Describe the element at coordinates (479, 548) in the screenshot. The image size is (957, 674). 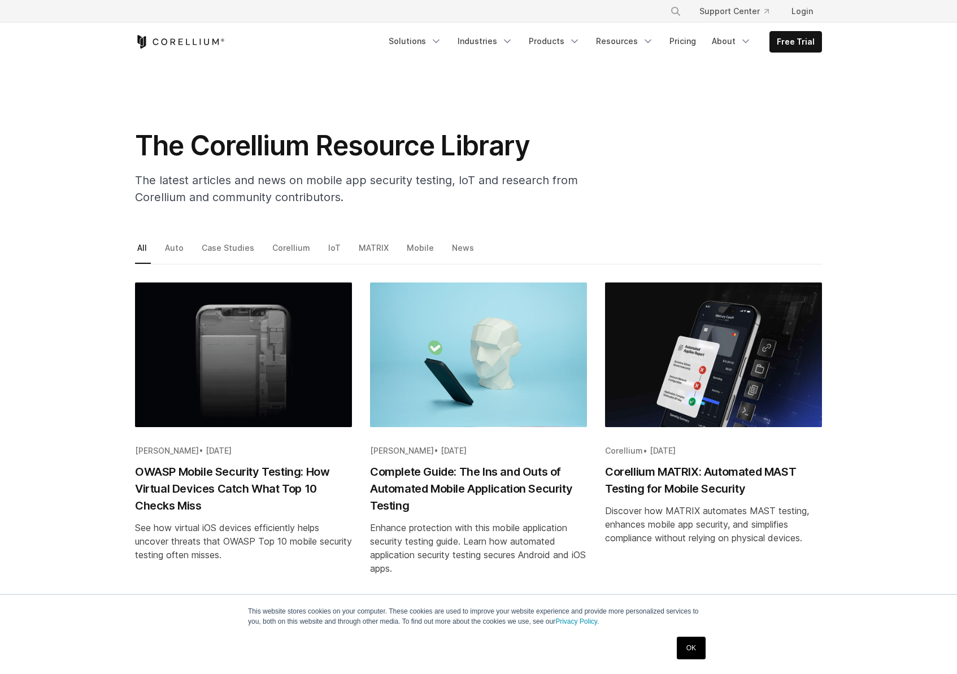
I see `div: Enhance protection with this mobile application security testing guide. Learn how automated appli...` at that location.